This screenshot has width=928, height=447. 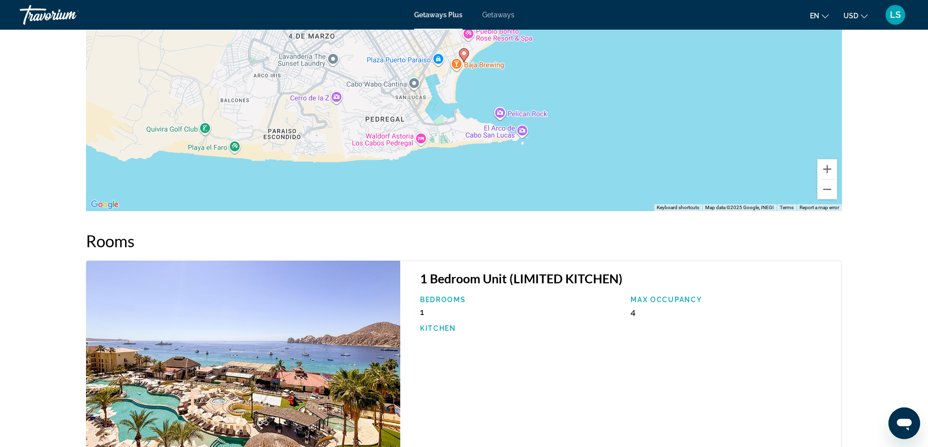 I want to click on button: Change language, so click(x=820, y=15).